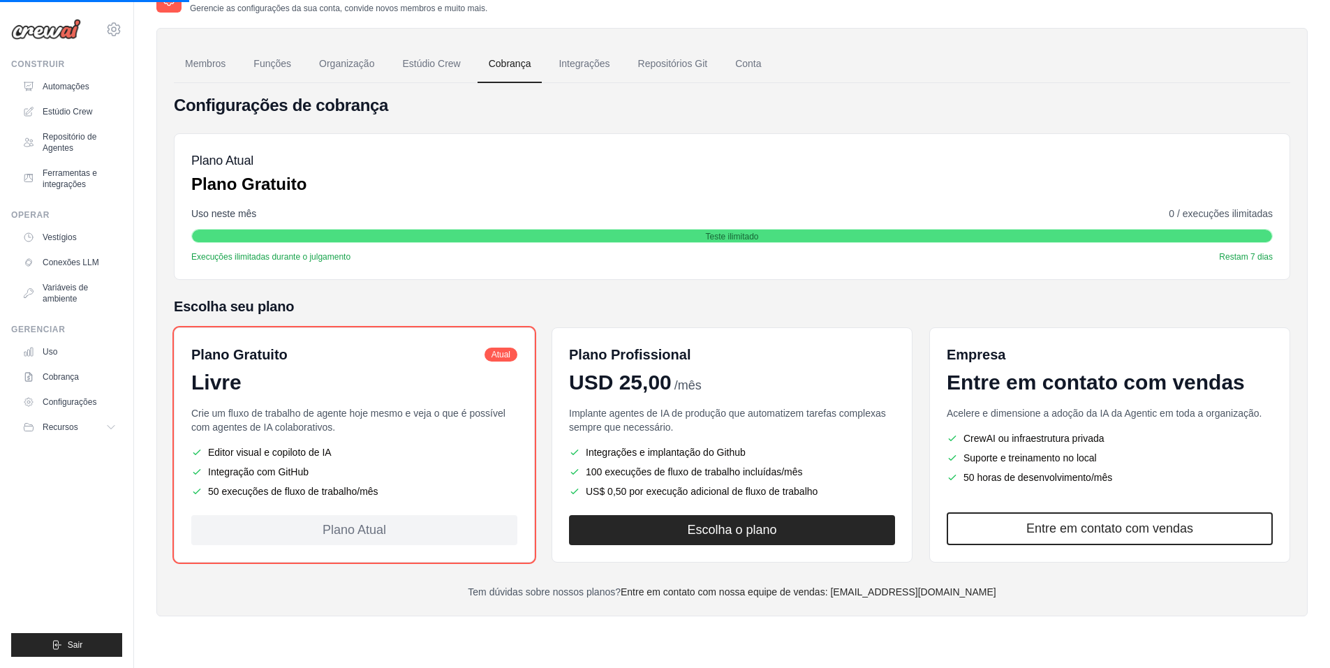 Image resolution: width=1330 pixels, height=668 pixels. I want to click on a: Conta, so click(748, 64).